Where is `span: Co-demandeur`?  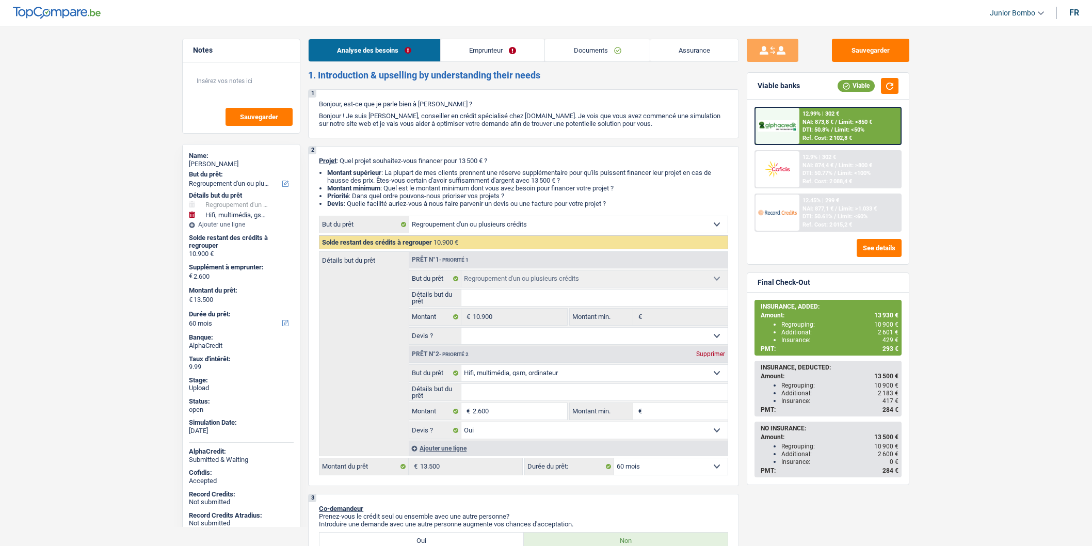 span: Co-demandeur is located at coordinates (341, 508).